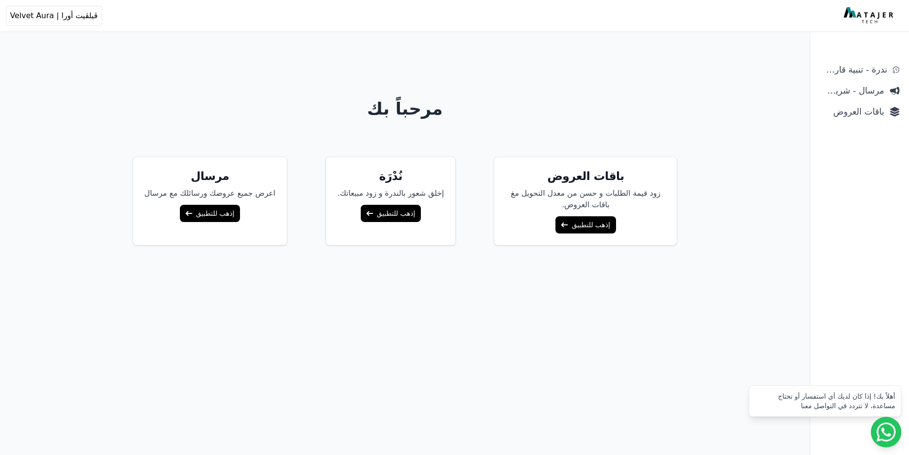 This screenshot has height=455, width=909. What do you see at coordinates (54, 16) in the screenshot?
I see `button: ڤيلڤيت أورا | Velvet Aura` at bounding box center [54, 16].